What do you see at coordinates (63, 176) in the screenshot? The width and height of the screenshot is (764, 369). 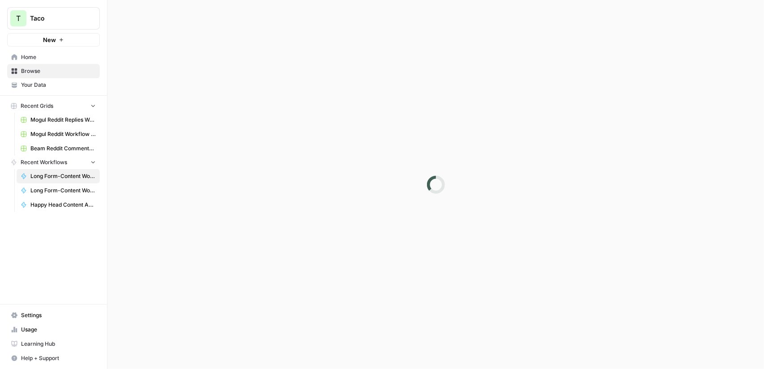 I see `span: Long Form-Content Workflow - All Clients (New)` at bounding box center [63, 176].